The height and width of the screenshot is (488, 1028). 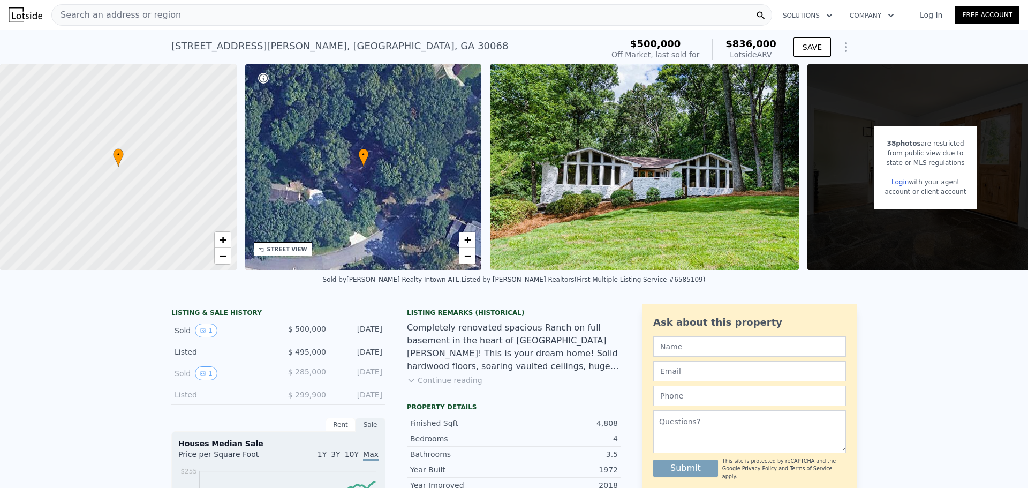 I want to click on div: 4,808, so click(x=566, y=423).